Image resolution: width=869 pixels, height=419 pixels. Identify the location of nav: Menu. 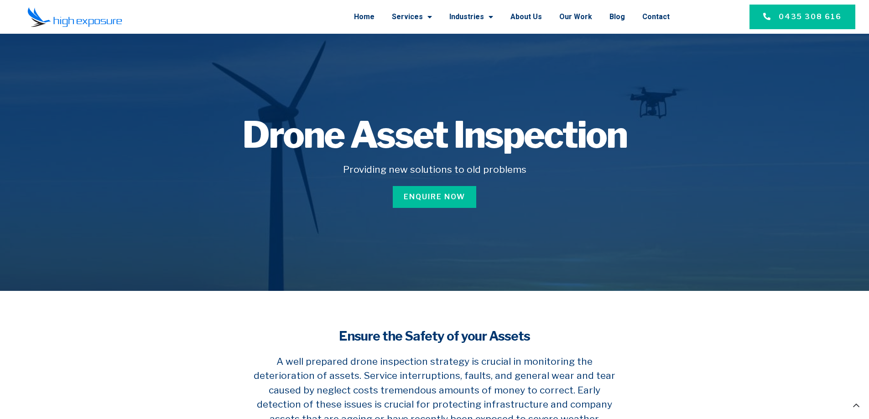
(409, 17).